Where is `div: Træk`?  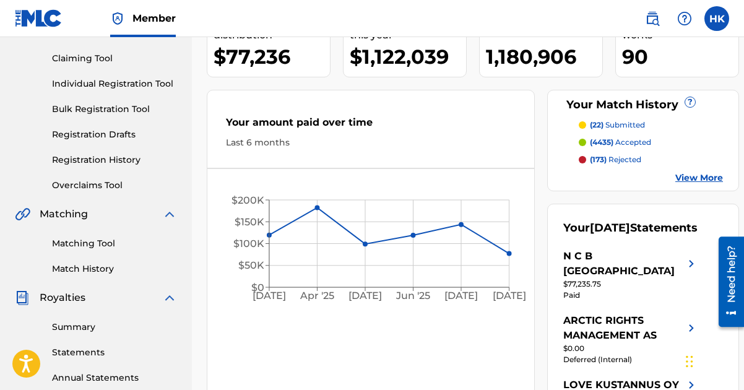
div: Træk is located at coordinates (689, 361).